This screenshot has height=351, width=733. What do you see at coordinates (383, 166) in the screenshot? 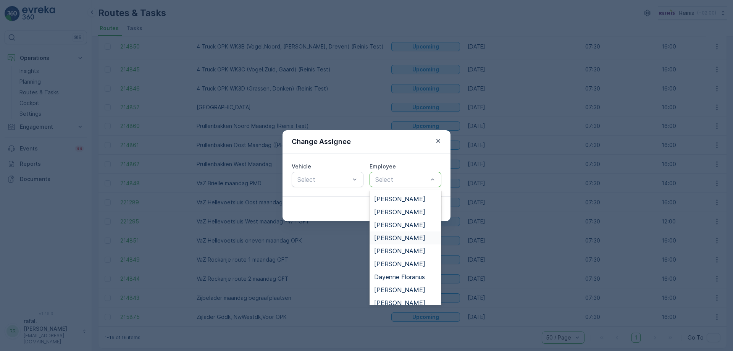
I see `label: Employee` at bounding box center [383, 166].